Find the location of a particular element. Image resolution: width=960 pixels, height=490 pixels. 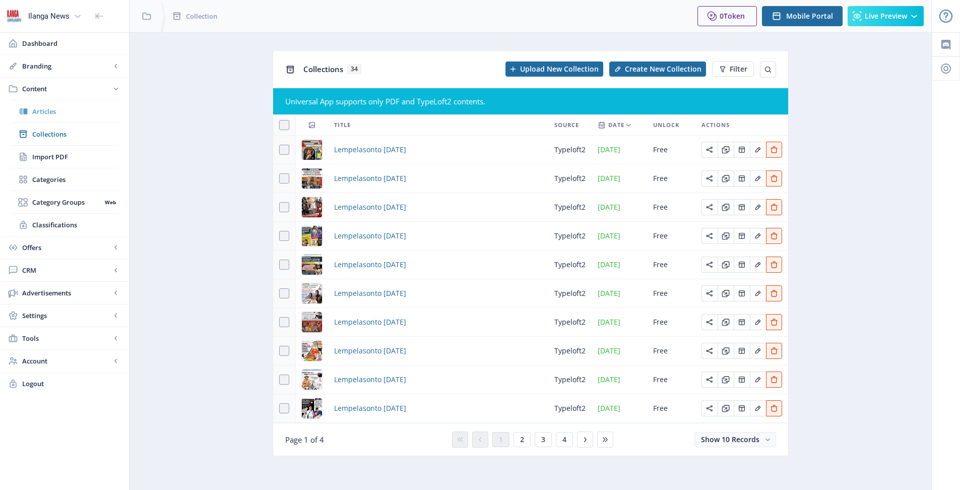

span: Articles is located at coordinates (76, 111).